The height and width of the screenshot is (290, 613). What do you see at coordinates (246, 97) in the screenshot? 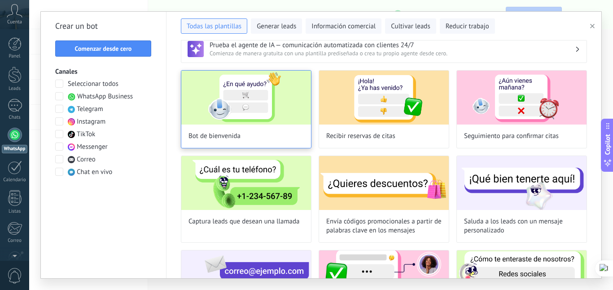
I see `img: Bot de bienvenida` at bounding box center [246, 97].